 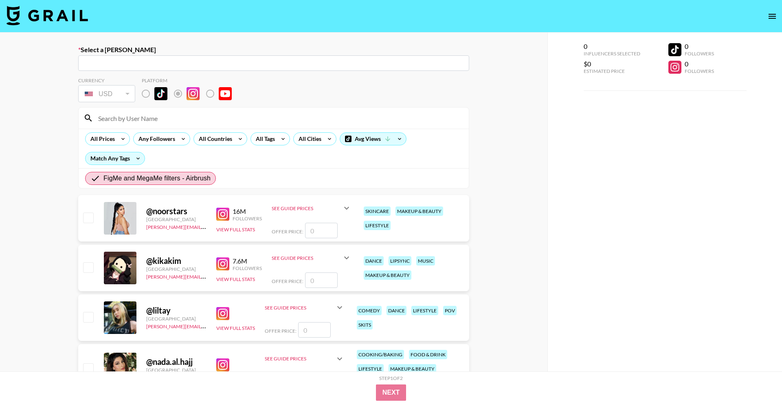 What do you see at coordinates (247, 211) in the screenshot?
I see `div: 16M` at bounding box center [247, 211].